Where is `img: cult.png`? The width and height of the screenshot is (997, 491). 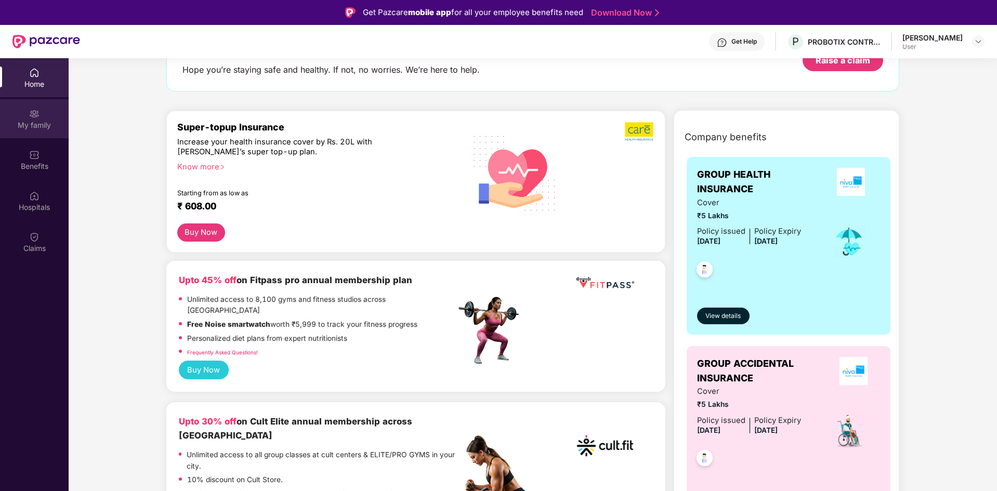
img: cult.png is located at coordinates (605, 446).